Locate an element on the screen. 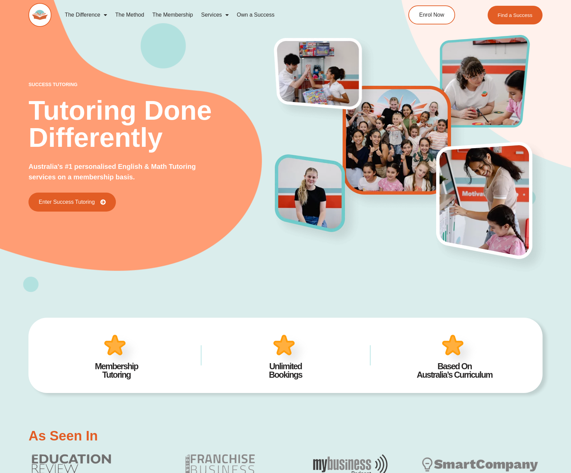 The width and height of the screenshot is (571, 473). a: Services is located at coordinates (215, 15).